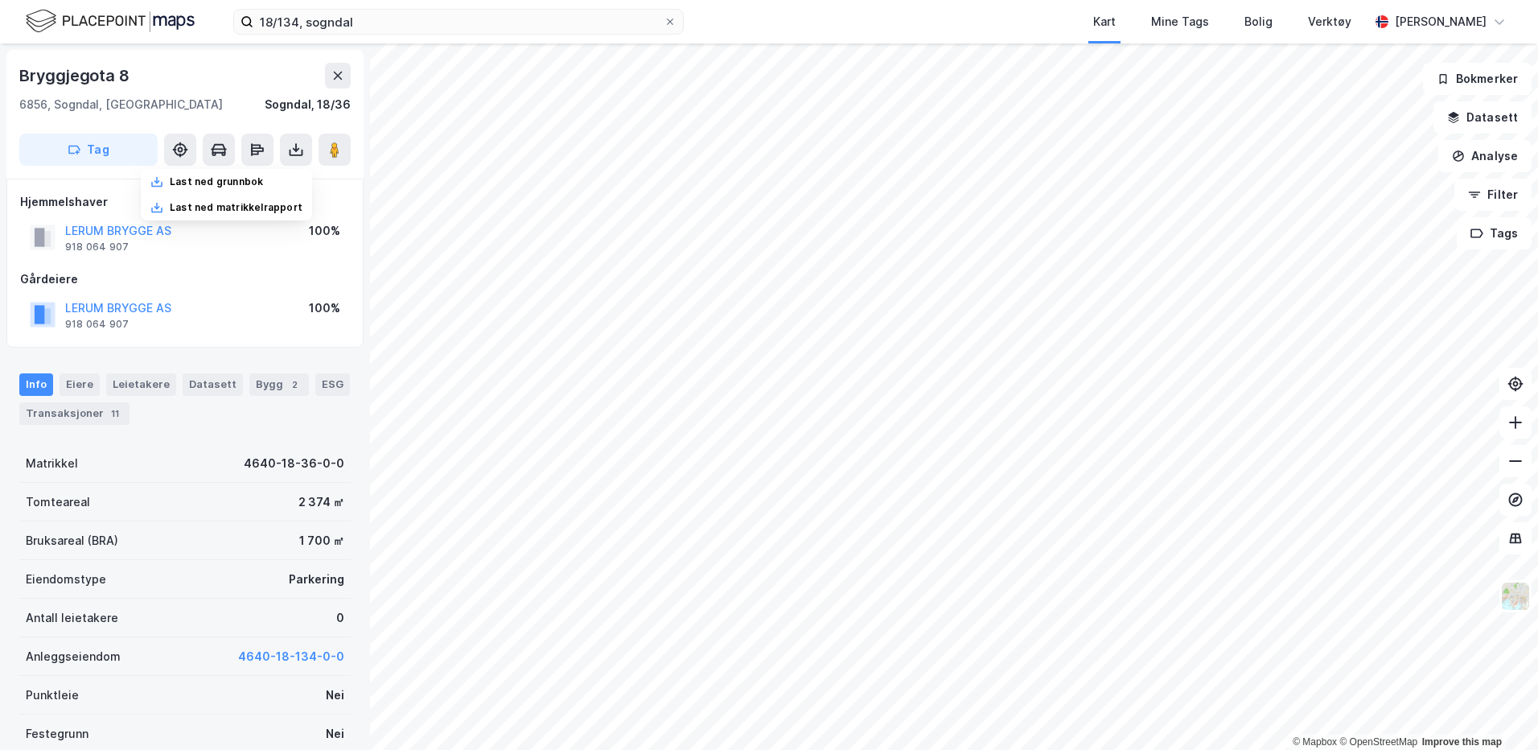 This screenshot has width=1538, height=750. Describe the element at coordinates (80, 385) in the screenshot. I see `div: Eiere` at that location.